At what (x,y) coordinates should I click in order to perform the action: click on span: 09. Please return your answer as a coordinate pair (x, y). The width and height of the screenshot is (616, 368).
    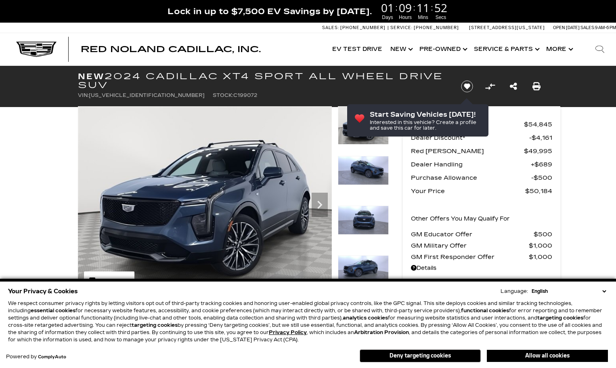
    Looking at the image, I should click on (405, 8).